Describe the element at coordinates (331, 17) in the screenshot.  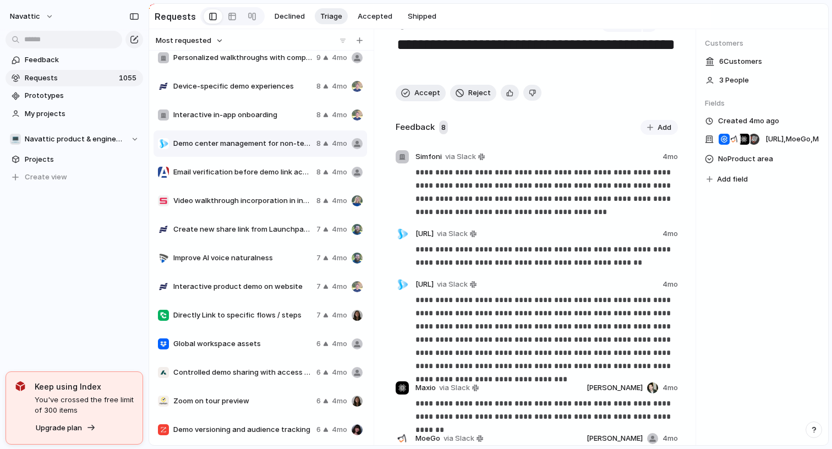
I see `span: Triage` at that location.